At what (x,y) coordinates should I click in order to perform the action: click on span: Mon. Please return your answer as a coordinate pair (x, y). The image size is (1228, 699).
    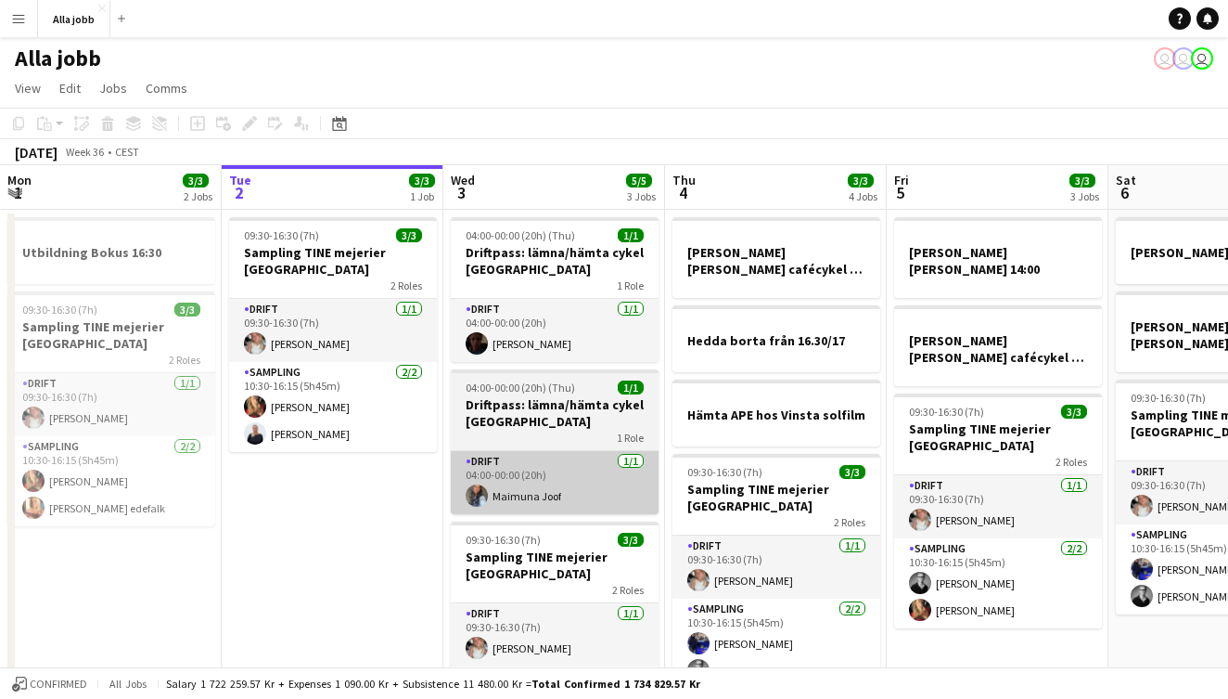
    Looking at the image, I should click on (19, 180).